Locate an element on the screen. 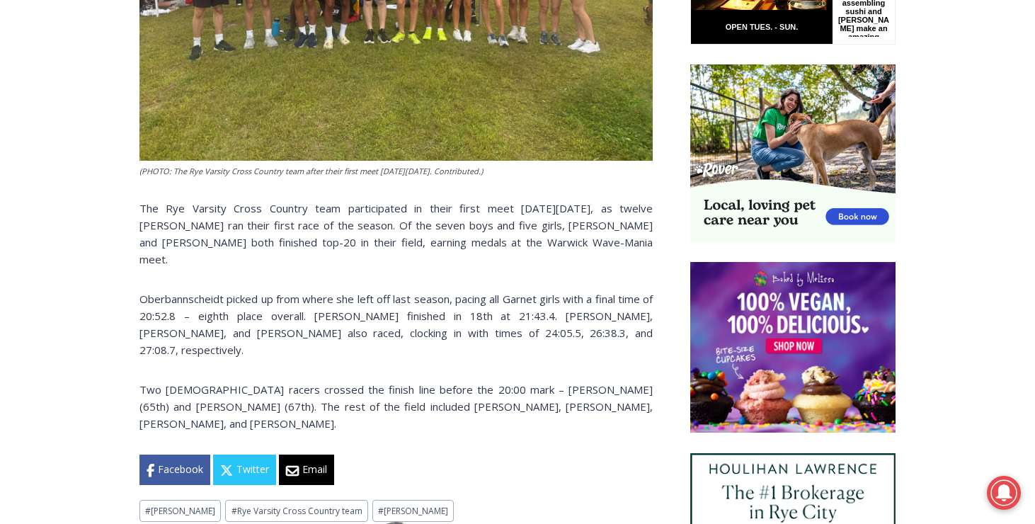 This screenshot has width=1035, height=524. a: #Rye Varsity Cross Country team is located at coordinates (296, 510).